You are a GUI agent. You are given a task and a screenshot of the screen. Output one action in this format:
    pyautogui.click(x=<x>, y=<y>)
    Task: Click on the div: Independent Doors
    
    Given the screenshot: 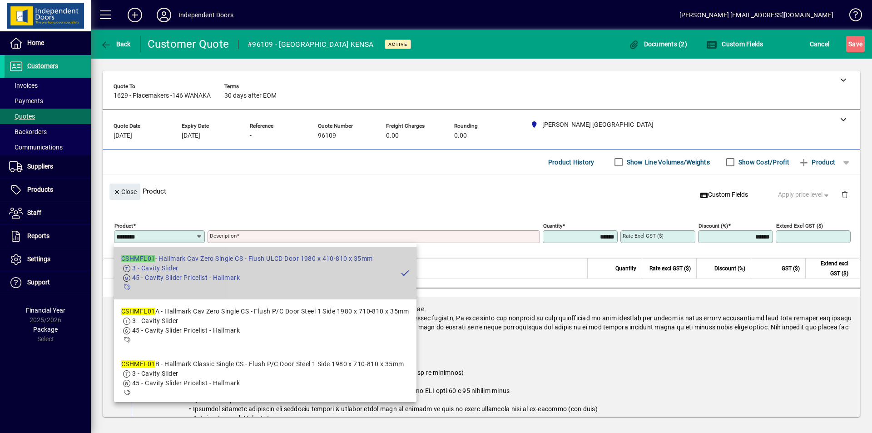 What is the action you would take?
    pyautogui.click(x=206, y=15)
    